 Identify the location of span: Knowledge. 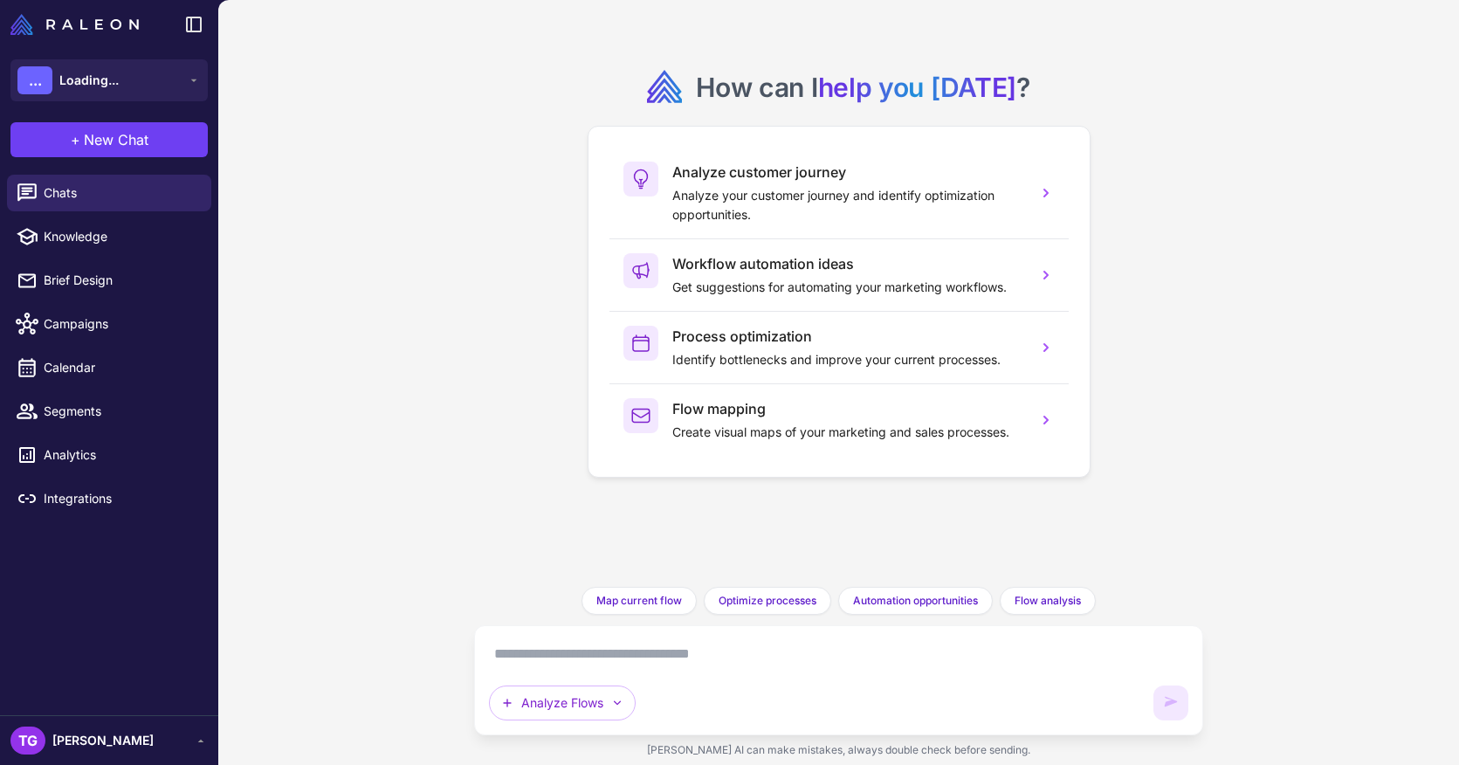
(120, 237).